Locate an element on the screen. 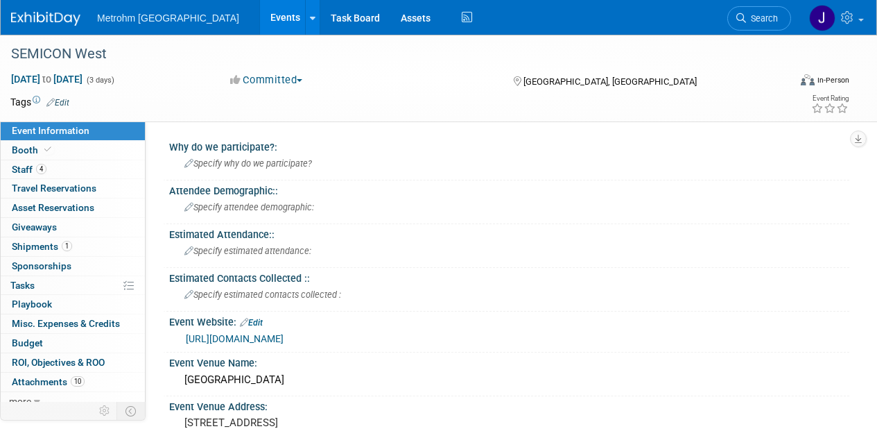 This screenshot has height=438, width=877. td: Personalize Event Tab Strip is located at coordinates (105, 411).